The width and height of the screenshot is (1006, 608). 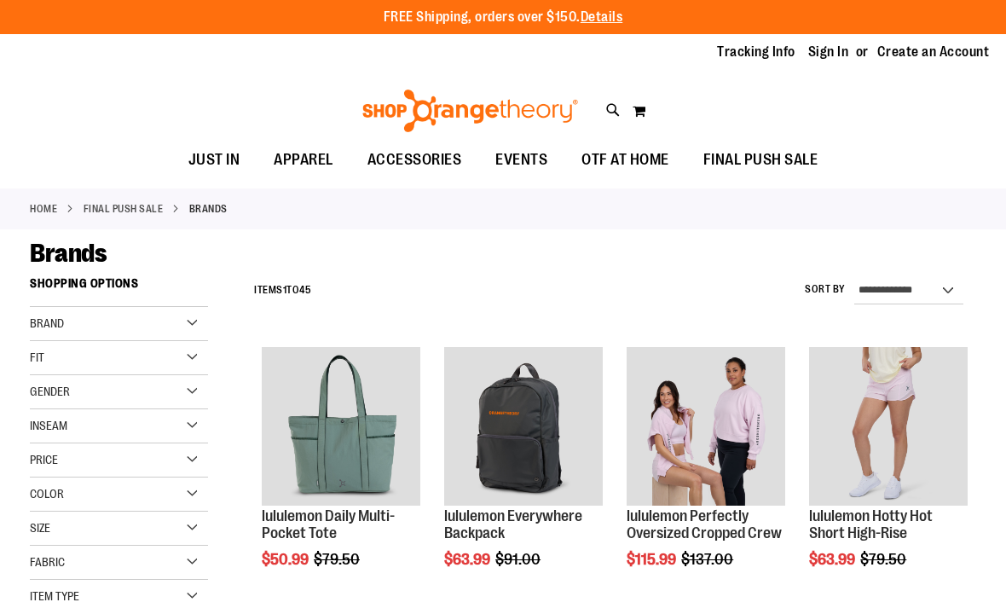 I want to click on img: lululemon Perfectly Oversized Cropped Crew, so click(x=706, y=426).